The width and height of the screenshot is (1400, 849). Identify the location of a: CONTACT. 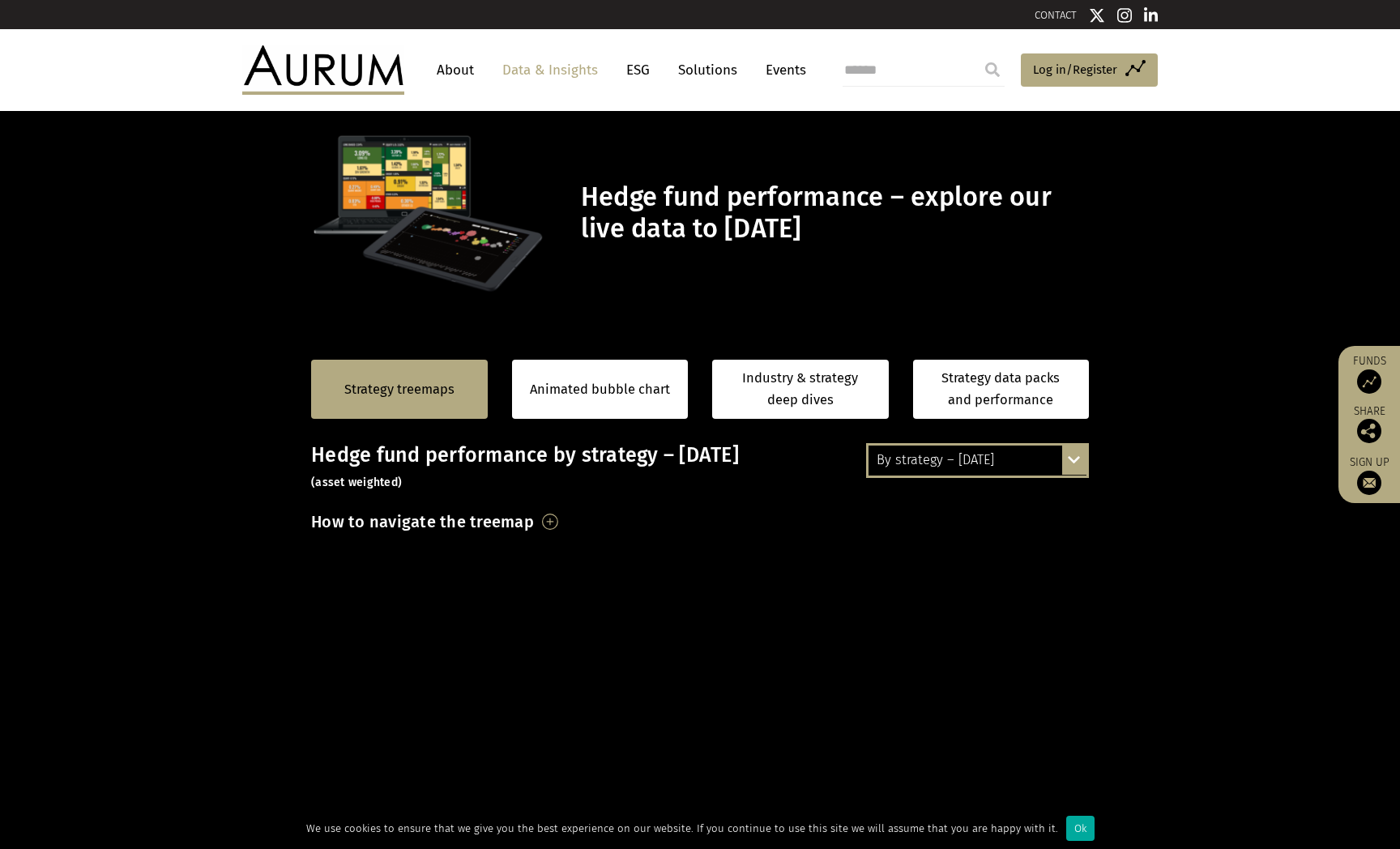
(1056, 15).